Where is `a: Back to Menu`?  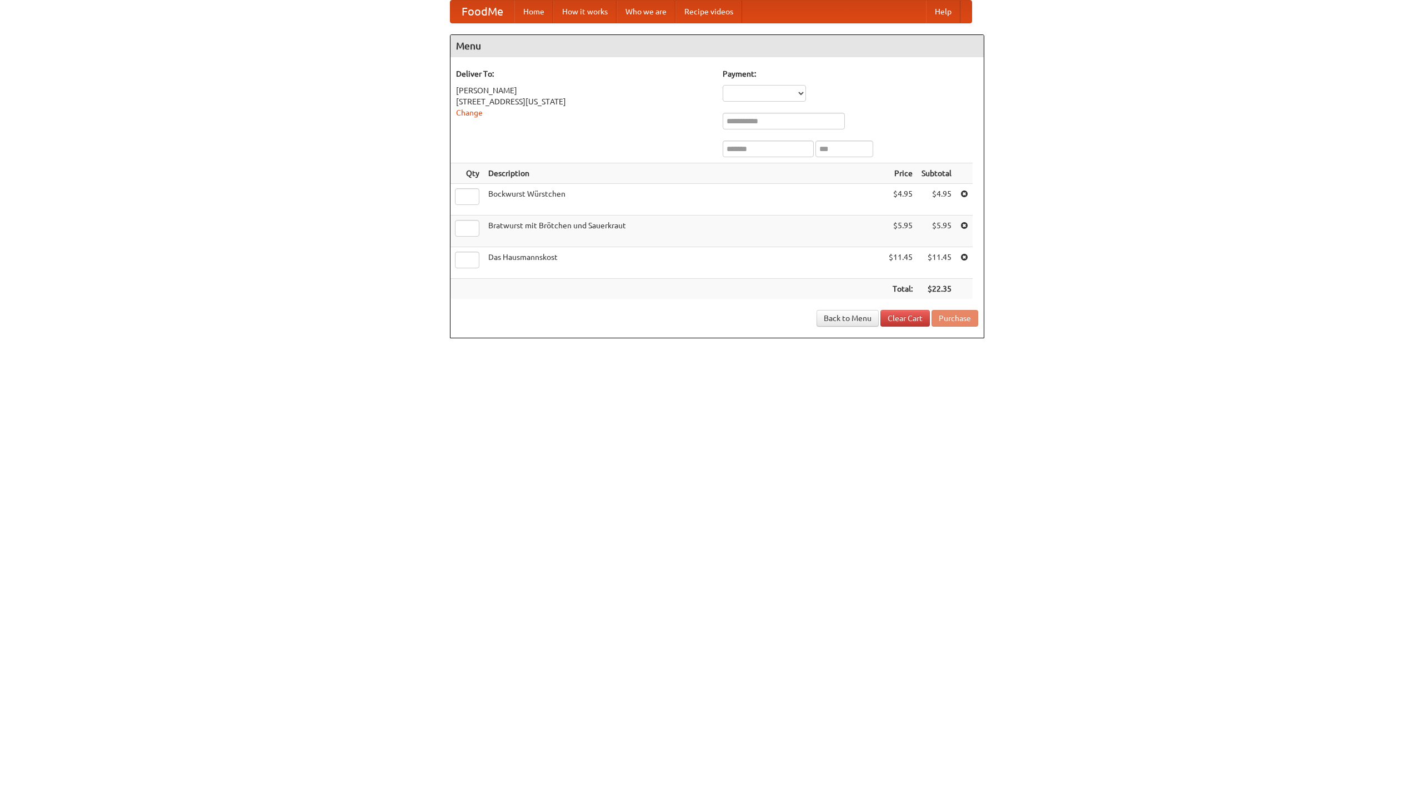
a: Back to Menu is located at coordinates (848, 318).